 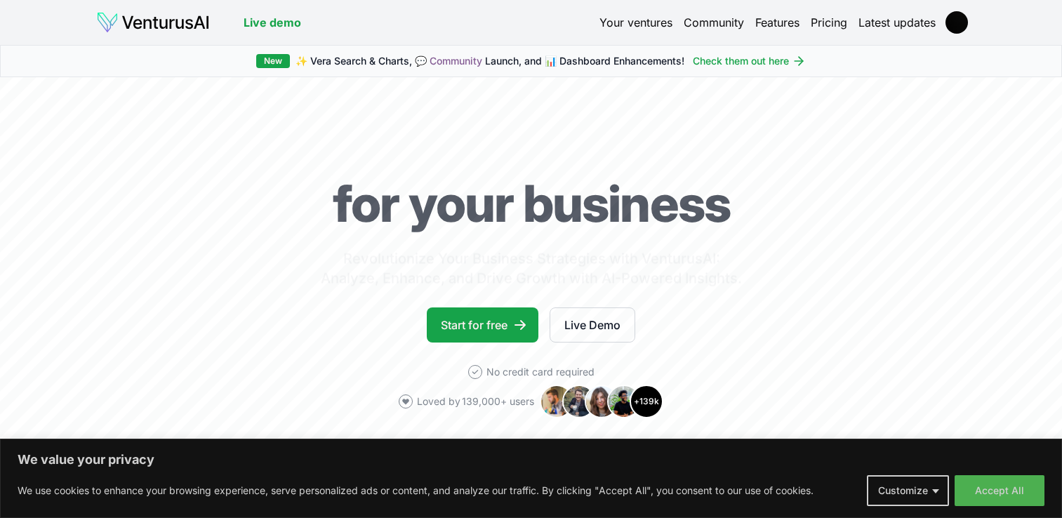 I want to click on div: New, so click(x=273, y=61).